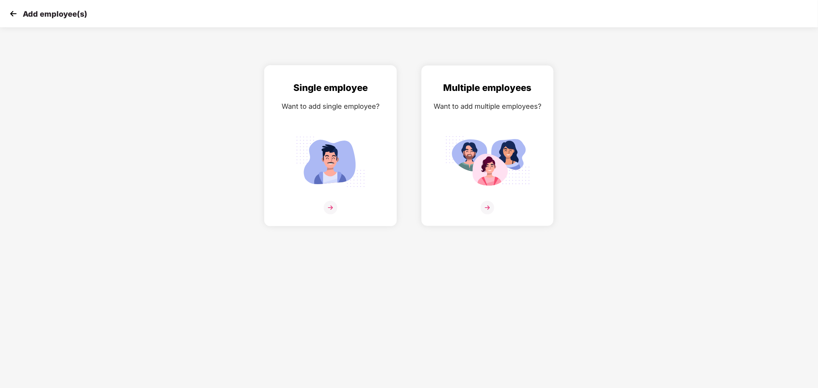 The image size is (818, 388). I want to click on img: svg+xml;base64,PHN2ZyB4bWxucz0iaHR0cDovL3d3dy53My5vcmcvMjAwMC9zdmciIHdpZHRoPSIzMCIgaGVpZ2h0PSIzMC..., so click(13, 14).